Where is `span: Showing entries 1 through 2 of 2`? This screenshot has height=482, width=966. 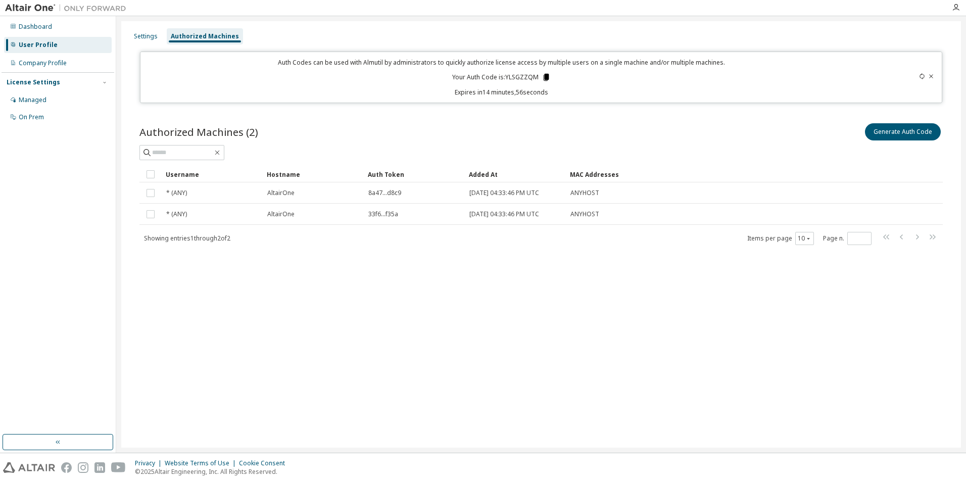 span: Showing entries 1 through 2 of 2 is located at coordinates (187, 238).